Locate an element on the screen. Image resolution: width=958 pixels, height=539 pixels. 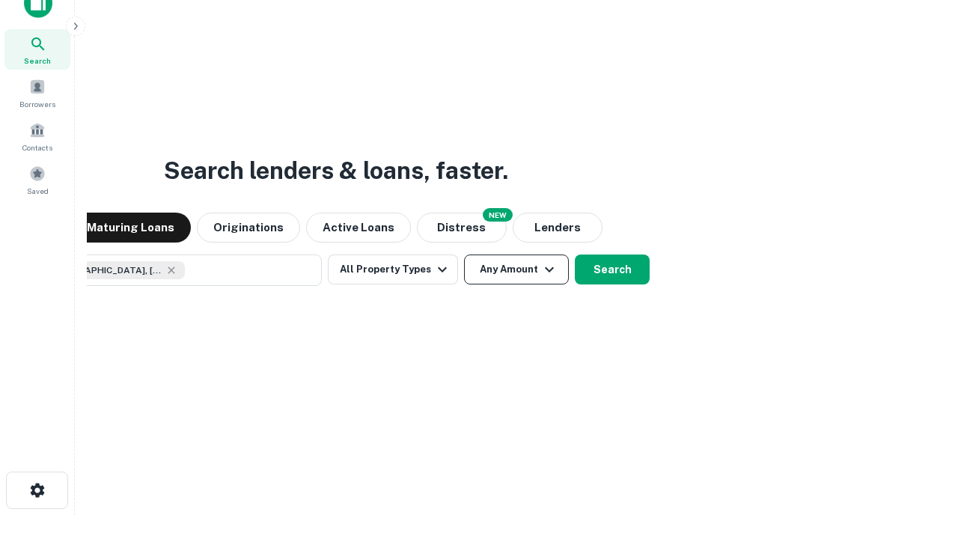
button: Search distressed loans with lien and other non-mortgage details. is located at coordinates (462, 228).